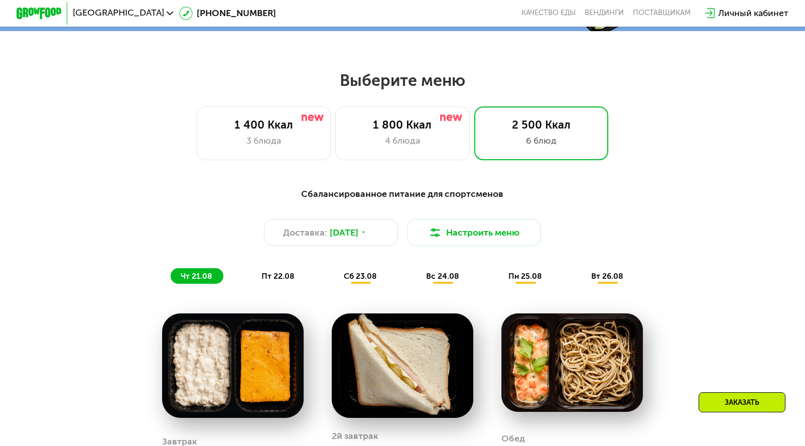 This screenshot has width=805, height=446. What do you see at coordinates (443, 275) in the screenshot?
I see `span: вс 24.08` at bounding box center [443, 275].